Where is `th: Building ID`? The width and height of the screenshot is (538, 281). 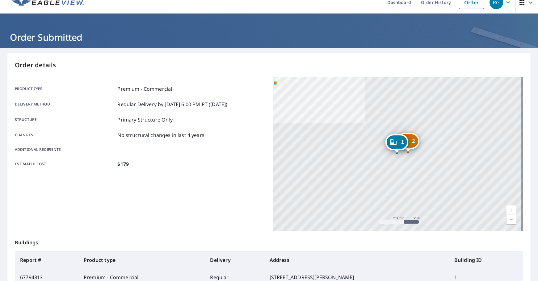 th: Building ID is located at coordinates (486, 260).